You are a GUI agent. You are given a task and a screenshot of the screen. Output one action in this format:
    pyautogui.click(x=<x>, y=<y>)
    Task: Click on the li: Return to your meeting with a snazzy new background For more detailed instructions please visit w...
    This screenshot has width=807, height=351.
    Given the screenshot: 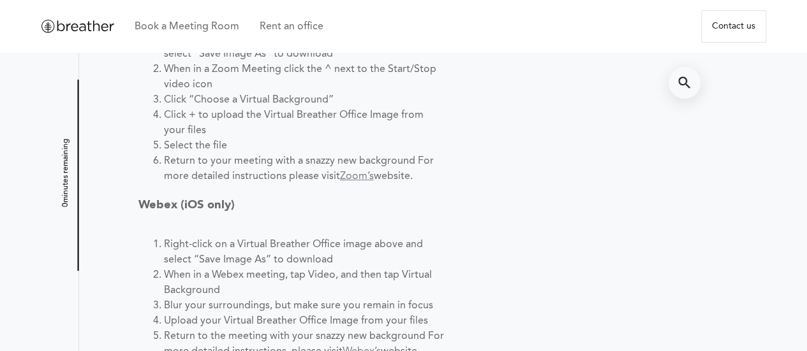 What is the action you would take?
    pyautogui.click(x=304, y=169)
    